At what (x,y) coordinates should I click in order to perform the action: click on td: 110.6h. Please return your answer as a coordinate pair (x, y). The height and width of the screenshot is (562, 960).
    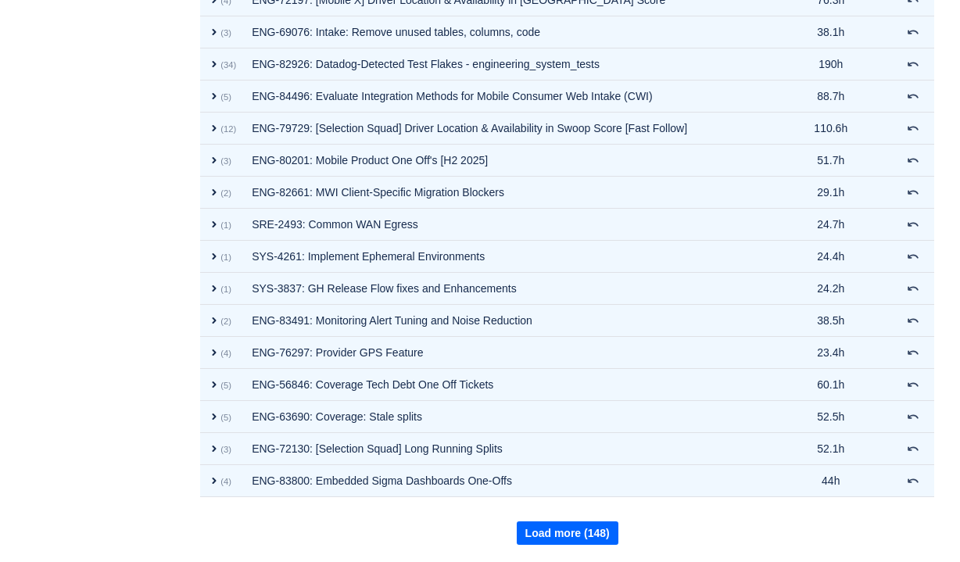
    Looking at the image, I should click on (830, 128).